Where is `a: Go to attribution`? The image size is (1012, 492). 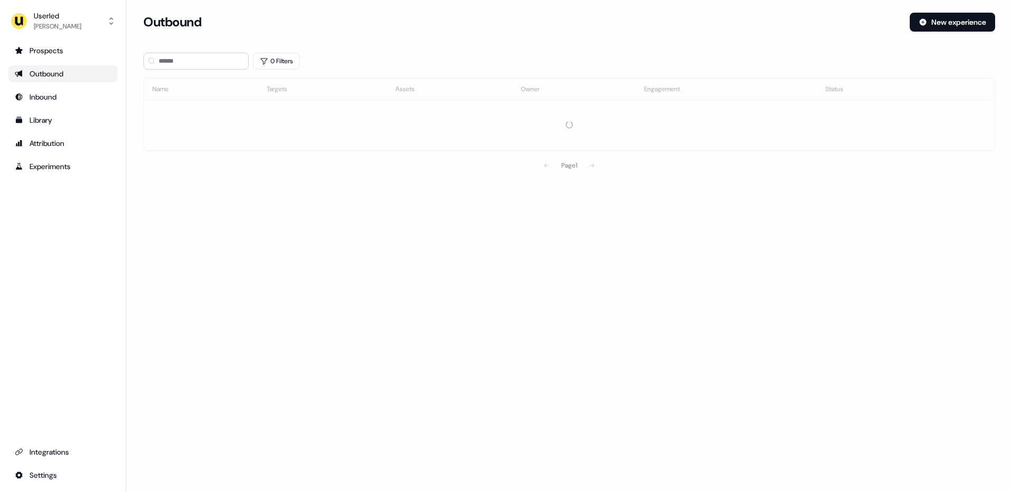 a: Go to attribution is located at coordinates (63, 143).